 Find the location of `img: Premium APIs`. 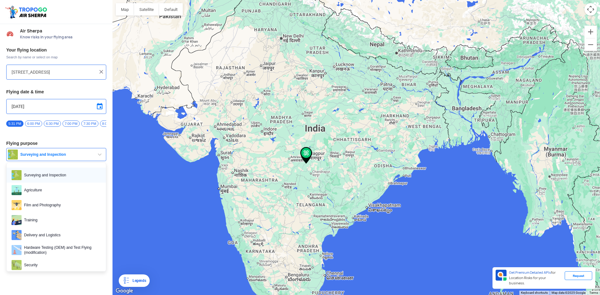

img: Premium APIs is located at coordinates (501, 275).